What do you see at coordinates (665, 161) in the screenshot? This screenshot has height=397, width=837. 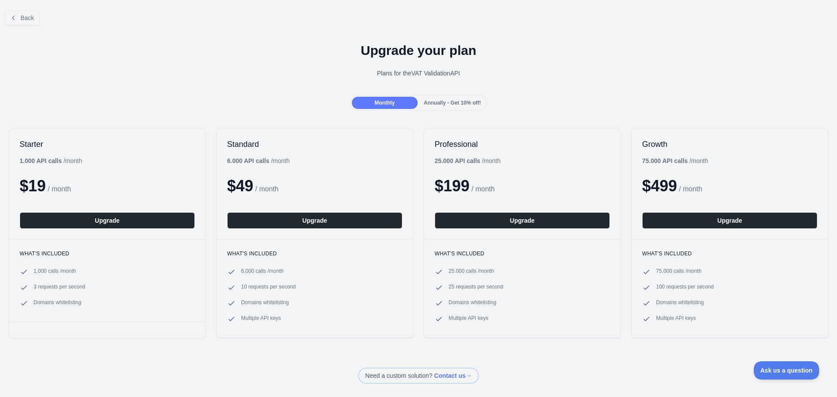 I see `b: 75.000 API calls` at bounding box center [665, 161].